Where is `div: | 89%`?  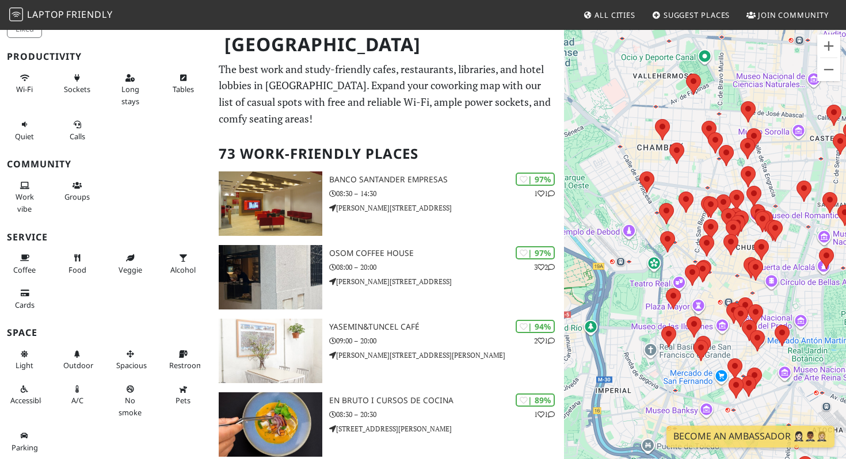 div: | 89% is located at coordinates (535, 400).